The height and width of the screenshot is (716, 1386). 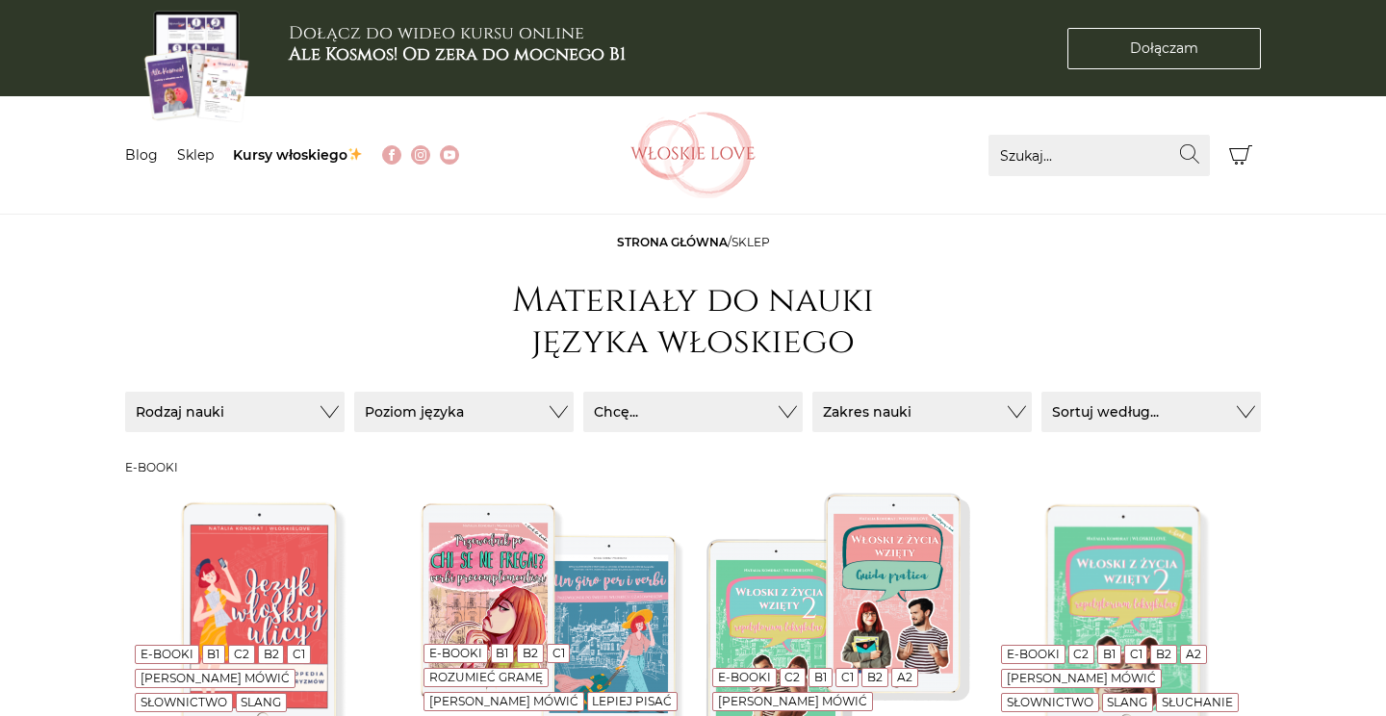 I want to click on input: Szukaj..., so click(x=1099, y=155).